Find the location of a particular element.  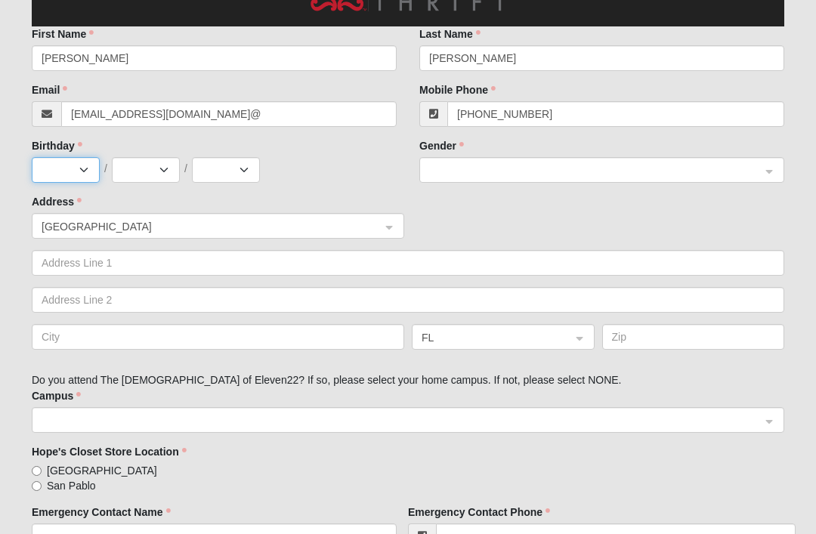

input: Address Line 1 is located at coordinates (408, 263).